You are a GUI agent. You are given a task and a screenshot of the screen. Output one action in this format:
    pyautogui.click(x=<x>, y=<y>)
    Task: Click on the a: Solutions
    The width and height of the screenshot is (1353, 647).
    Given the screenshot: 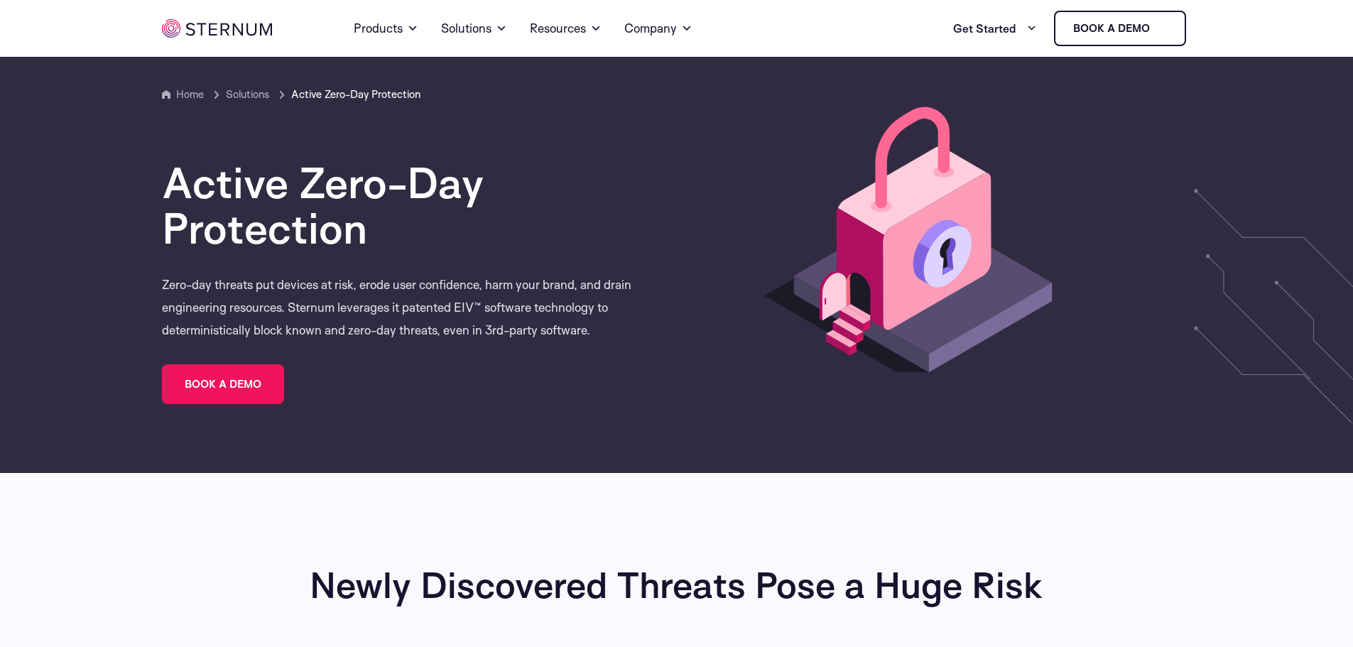 What is the action you would take?
    pyautogui.click(x=474, y=28)
    